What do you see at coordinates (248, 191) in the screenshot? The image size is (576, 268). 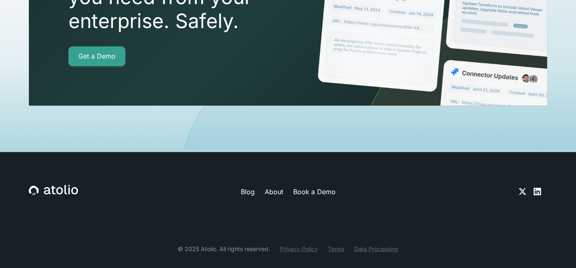 I see `a: Blog` at bounding box center [248, 191].